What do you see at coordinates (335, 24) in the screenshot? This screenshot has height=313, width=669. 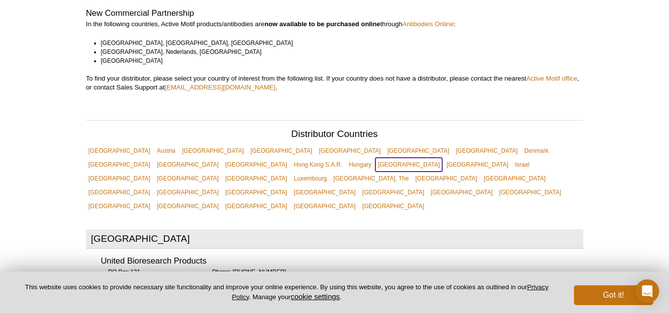 I see `p: In the following countries, Active Motif products/antibodies are through :` at bounding box center [335, 24].